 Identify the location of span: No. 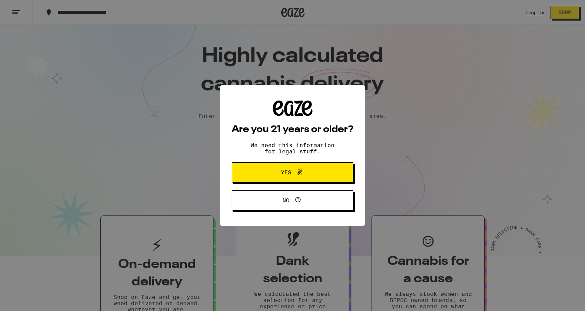
(286, 200).